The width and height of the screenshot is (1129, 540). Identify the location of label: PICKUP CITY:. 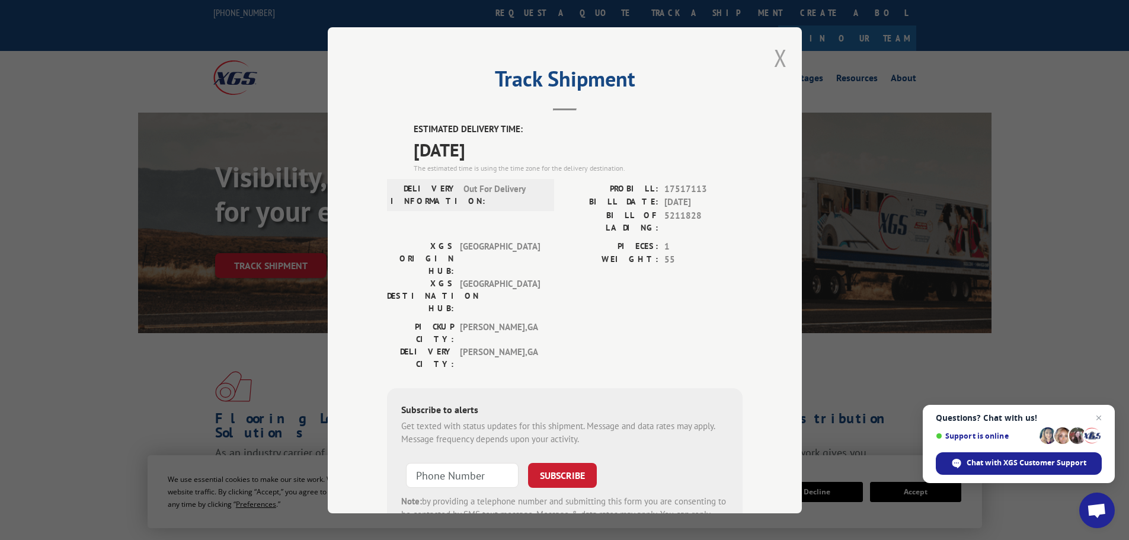
(420, 332).